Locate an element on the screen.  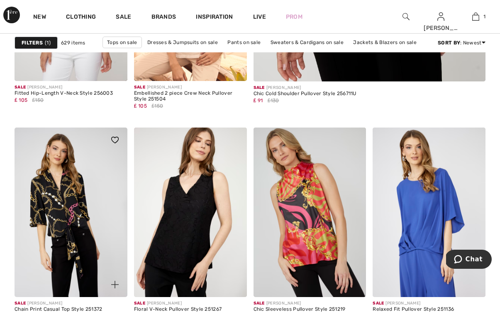
div: Embellished 2 piece Crew Neck Pullover Style 251504 is located at coordinates (190, 96).